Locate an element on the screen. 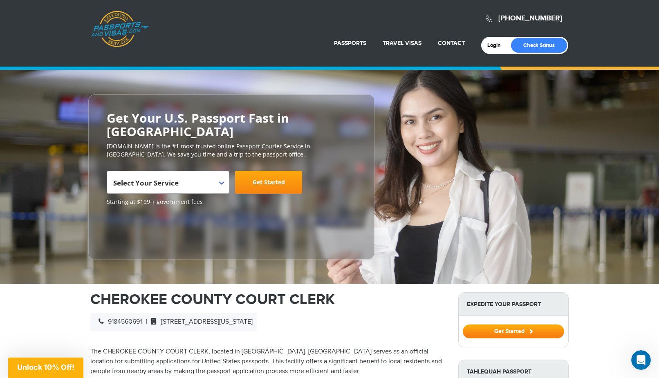 Image resolution: width=659 pixels, height=378 pixels. strong: Expedite Your Passport is located at coordinates (514, 304).